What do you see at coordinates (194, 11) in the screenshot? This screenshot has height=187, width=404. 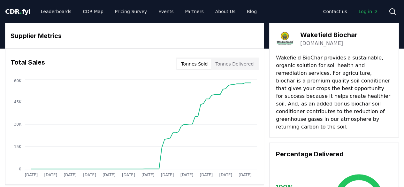 I see `a: Partners` at bounding box center [194, 11].